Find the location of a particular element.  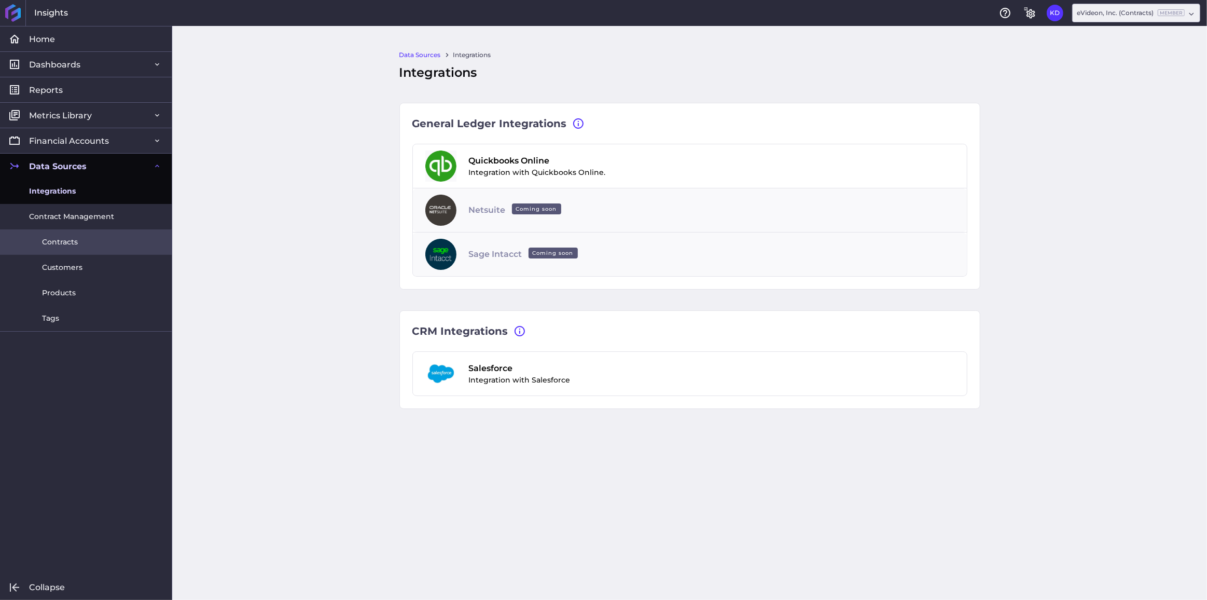

button: General Settings is located at coordinates (1030, 13).